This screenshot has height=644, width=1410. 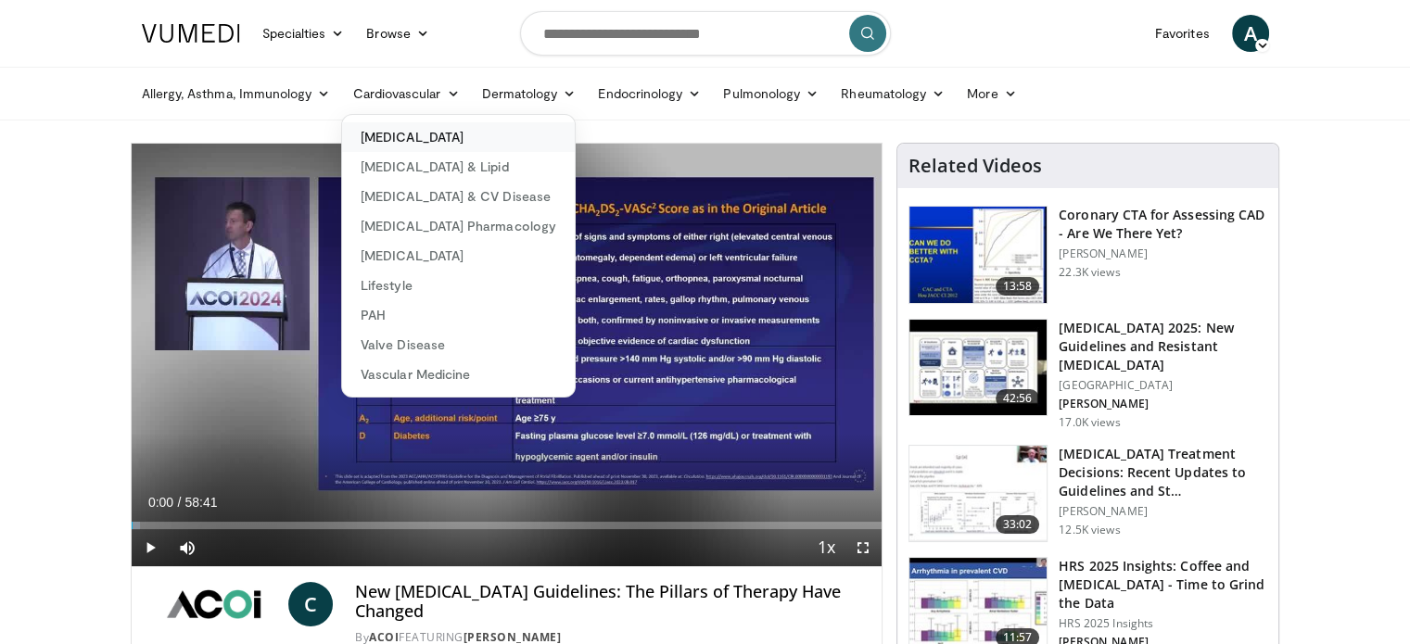 I want to click on a: Valve Disease, so click(x=458, y=345).